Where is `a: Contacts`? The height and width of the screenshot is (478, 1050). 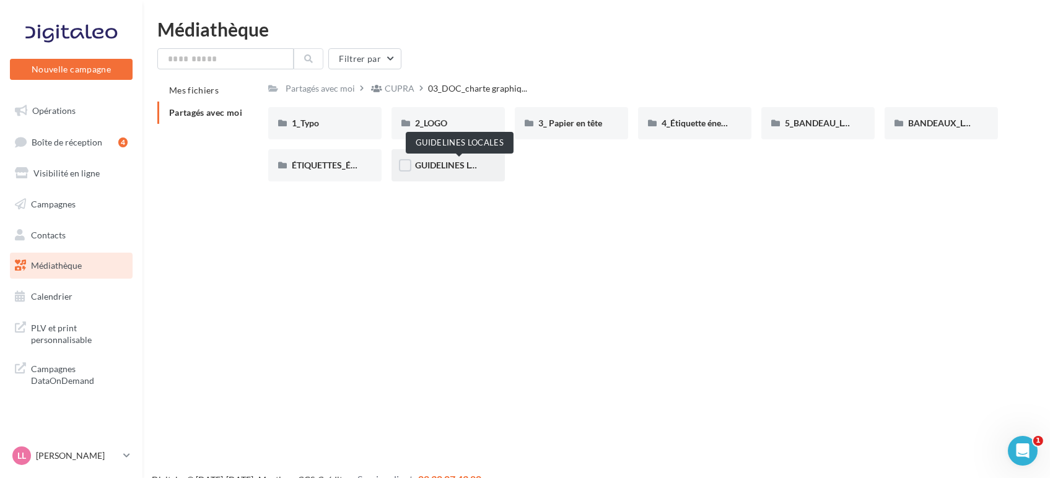
a: Contacts is located at coordinates (71, 235).